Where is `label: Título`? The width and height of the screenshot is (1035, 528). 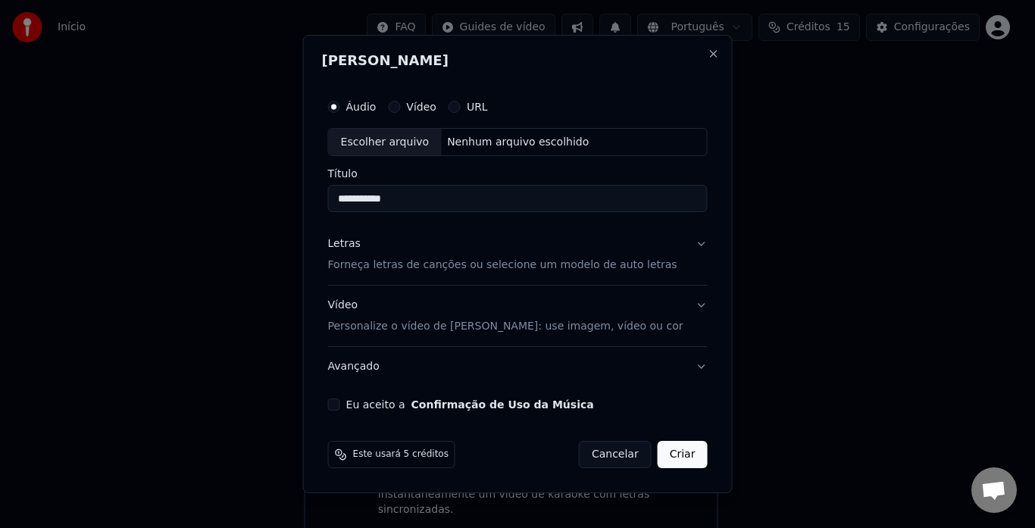
label: Título is located at coordinates (518, 174).